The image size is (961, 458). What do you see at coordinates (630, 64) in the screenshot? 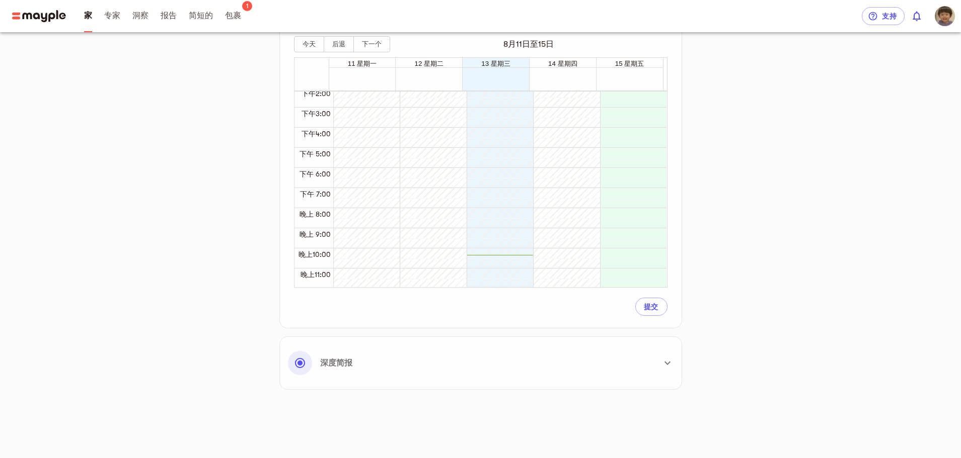
I see `button: 15 星期五` at bounding box center [630, 64].